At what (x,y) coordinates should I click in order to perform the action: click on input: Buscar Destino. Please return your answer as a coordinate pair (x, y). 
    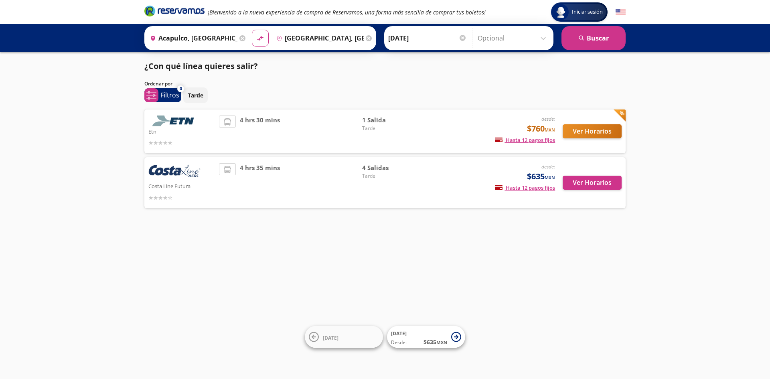
    Looking at the image, I should click on (319, 38).